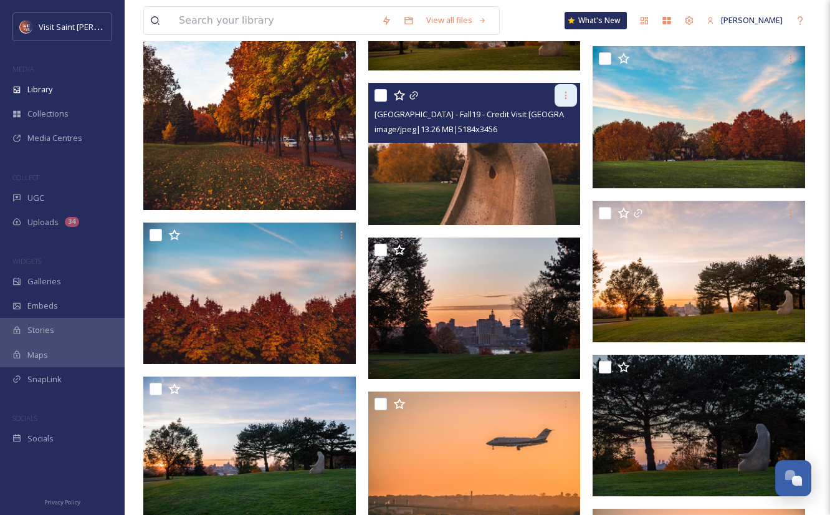  Describe the element at coordinates (40, 89) in the screenshot. I see `span: Library` at that location.